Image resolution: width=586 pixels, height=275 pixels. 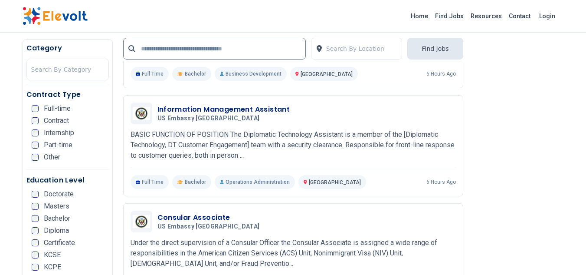 I want to click on input: KCSE, so click(x=35, y=255).